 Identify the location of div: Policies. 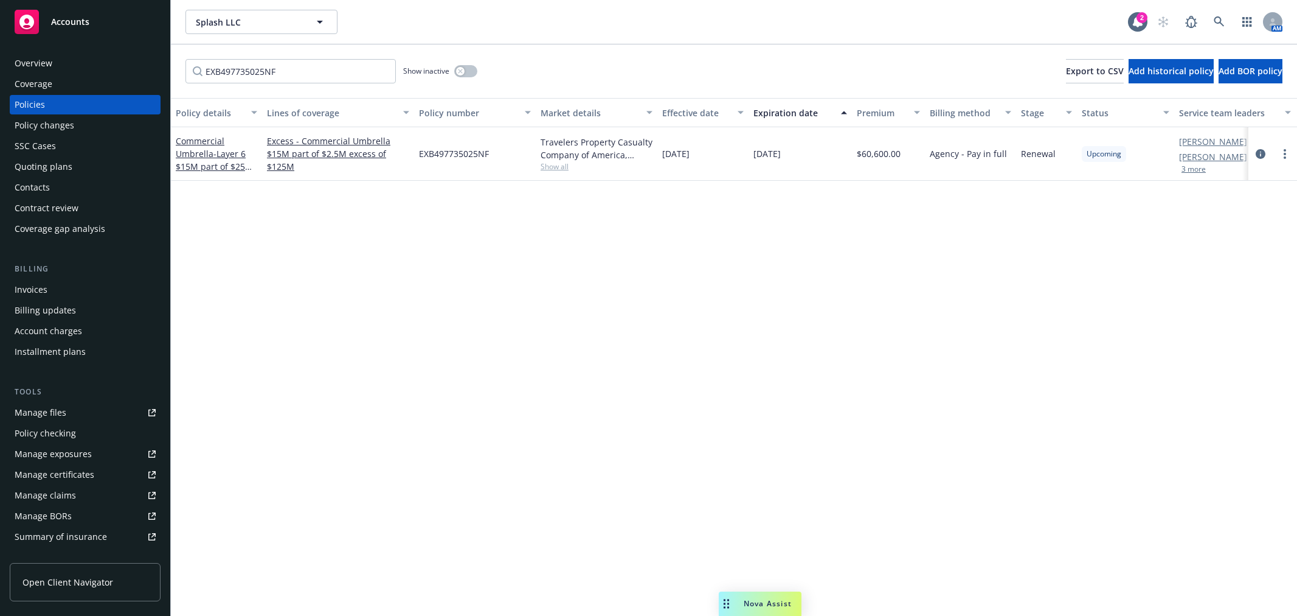
(30, 105).